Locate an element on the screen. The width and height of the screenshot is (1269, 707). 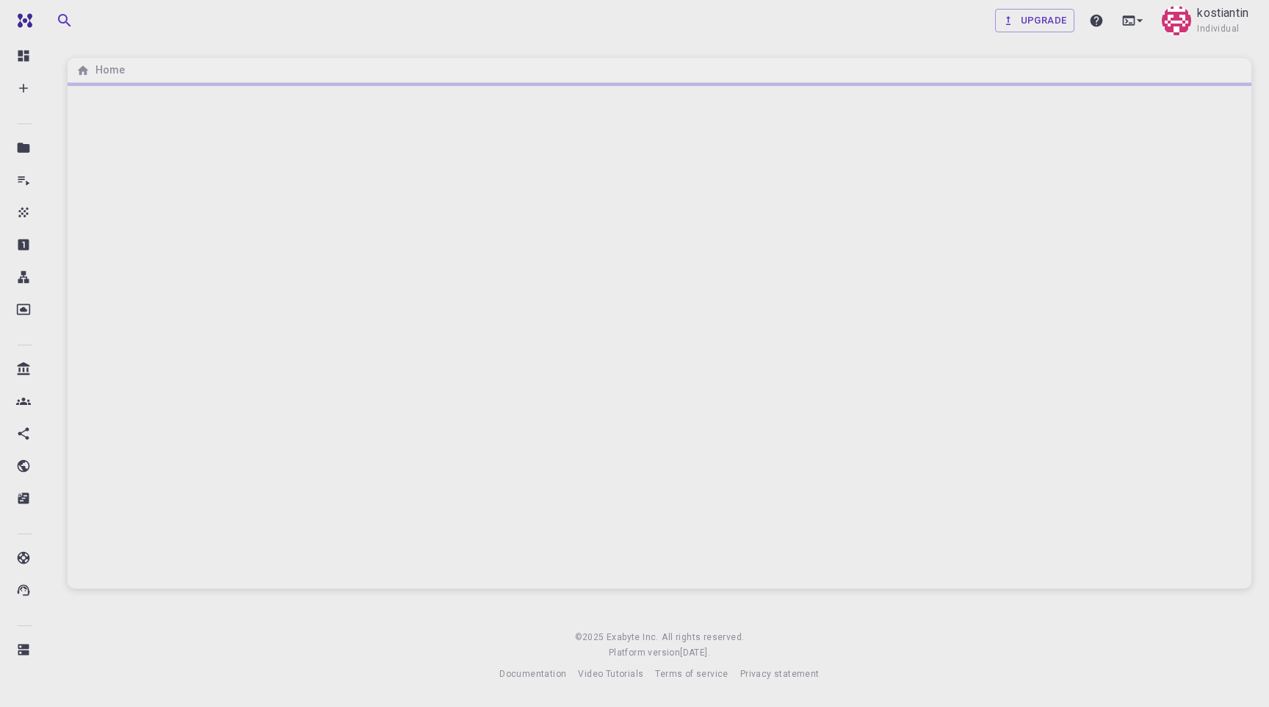
span: Platform version is located at coordinates (644, 653).